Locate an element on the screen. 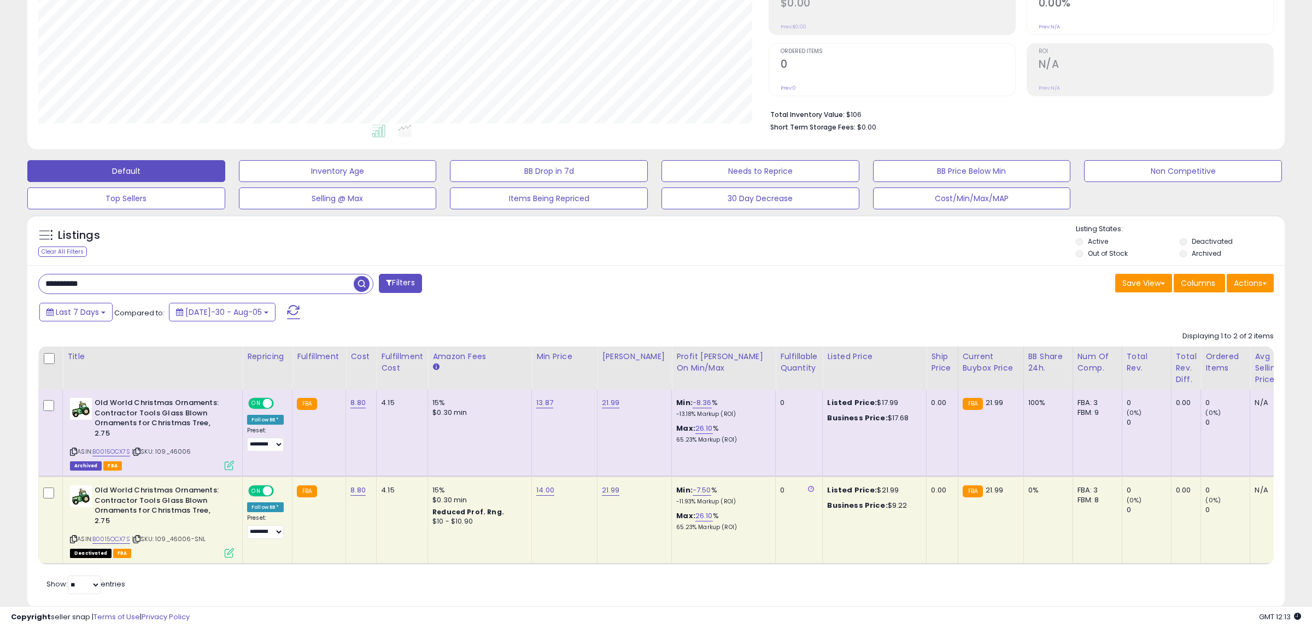 The width and height of the screenshot is (1312, 628). div: Ordered Items is located at coordinates (1225, 362).